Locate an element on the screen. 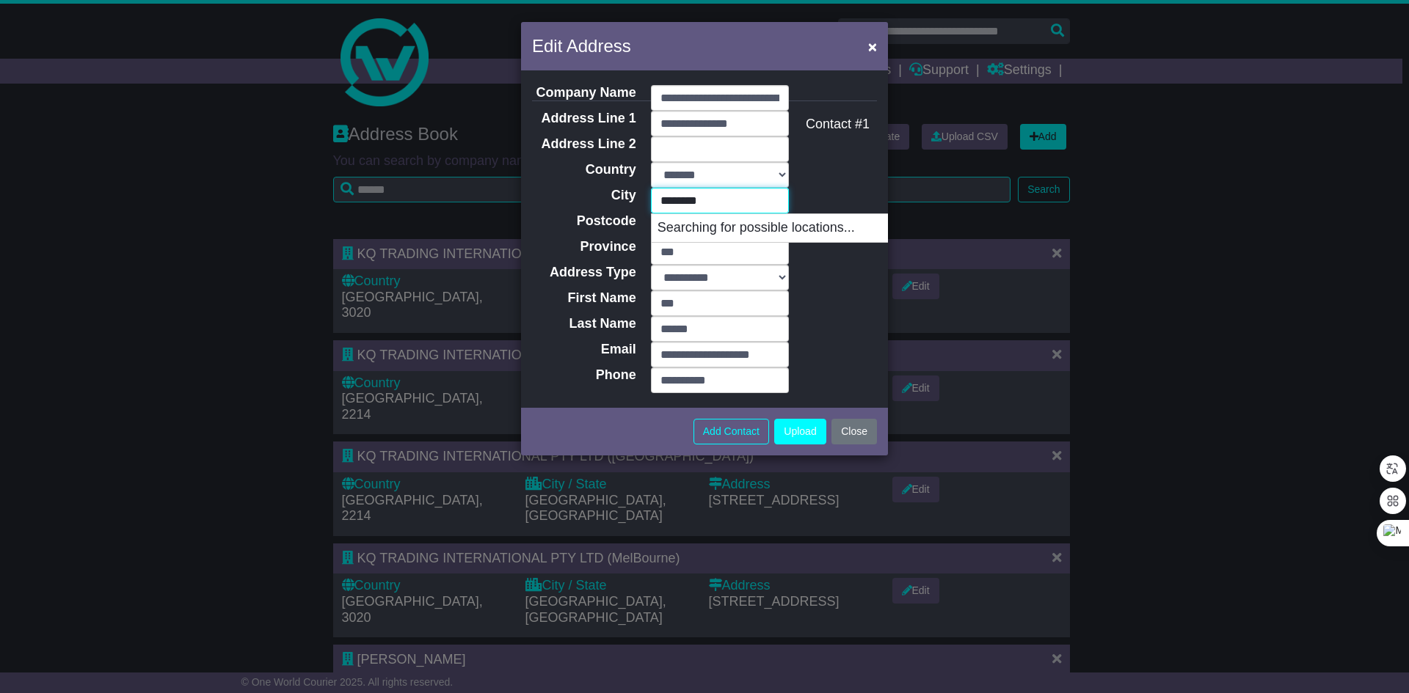  p: Searching for possible locations... is located at coordinates (798, 228).